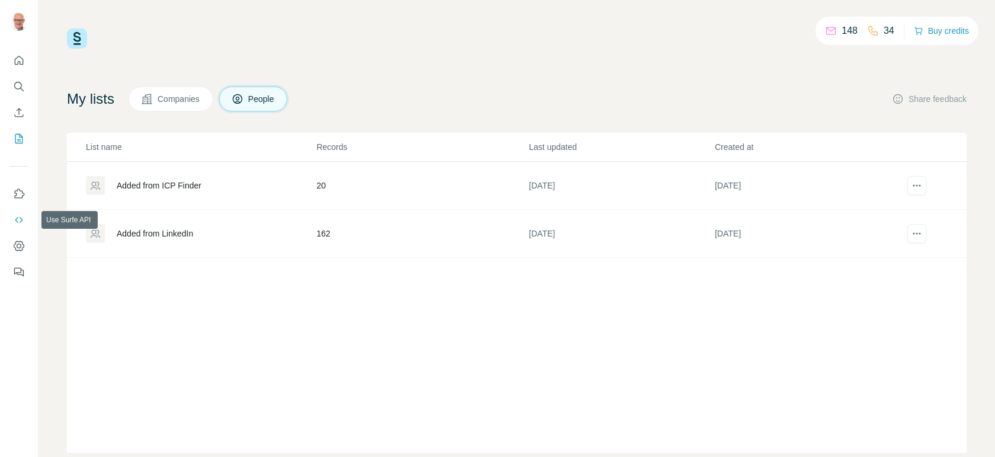 Image resolution: width=995 pixels, height=457 pixels. I want to click on button: Enrich CSV, so click(19, 113).